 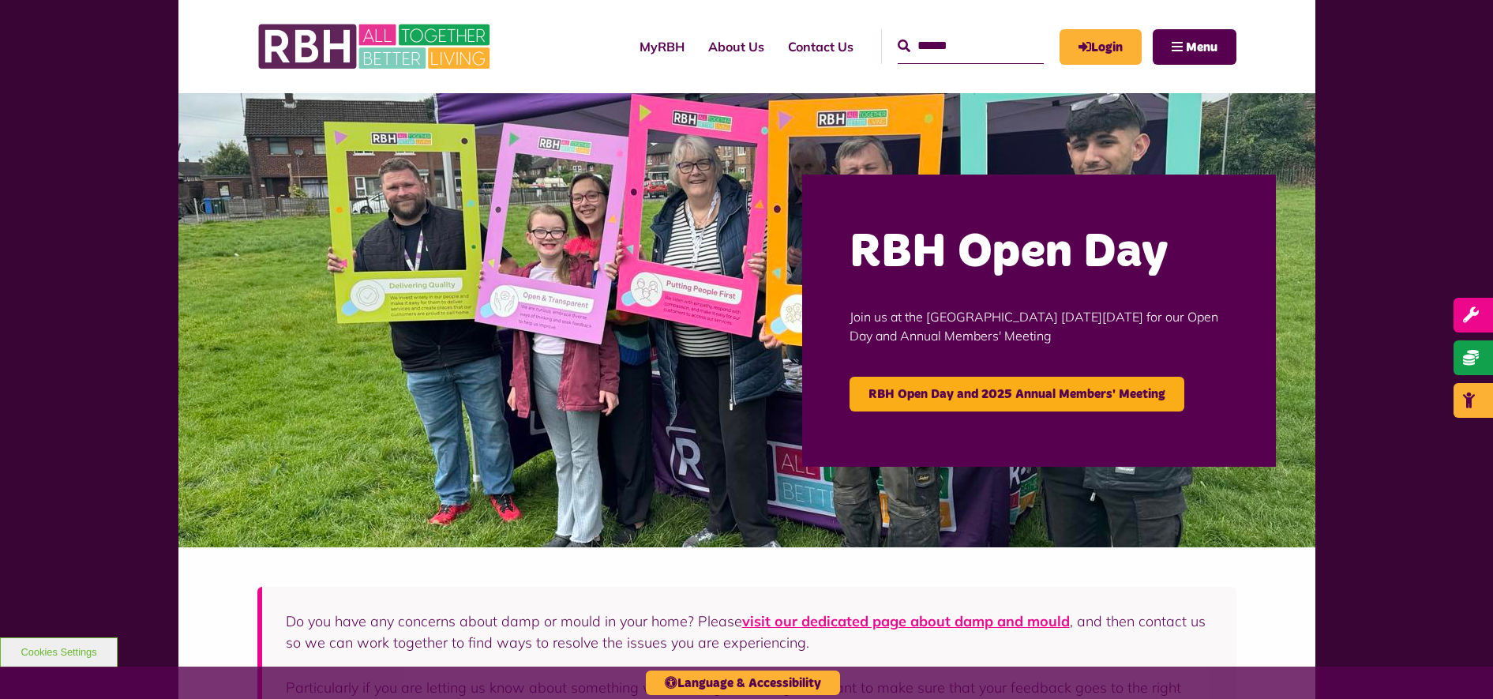 What do you see at coordinates (376, 47) in the screenshot?
I see `img: RBH` at bounding box center [376, 47].